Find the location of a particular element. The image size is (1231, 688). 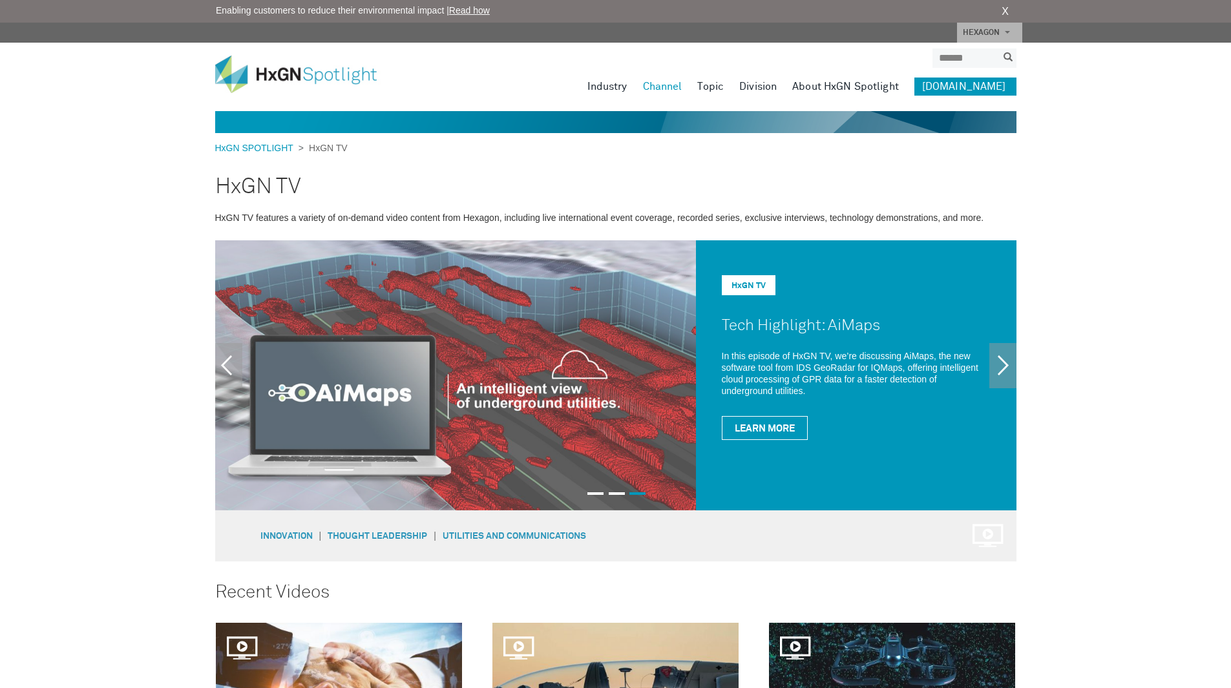

h3: Recent Videos is located at coordinates (616, 592).